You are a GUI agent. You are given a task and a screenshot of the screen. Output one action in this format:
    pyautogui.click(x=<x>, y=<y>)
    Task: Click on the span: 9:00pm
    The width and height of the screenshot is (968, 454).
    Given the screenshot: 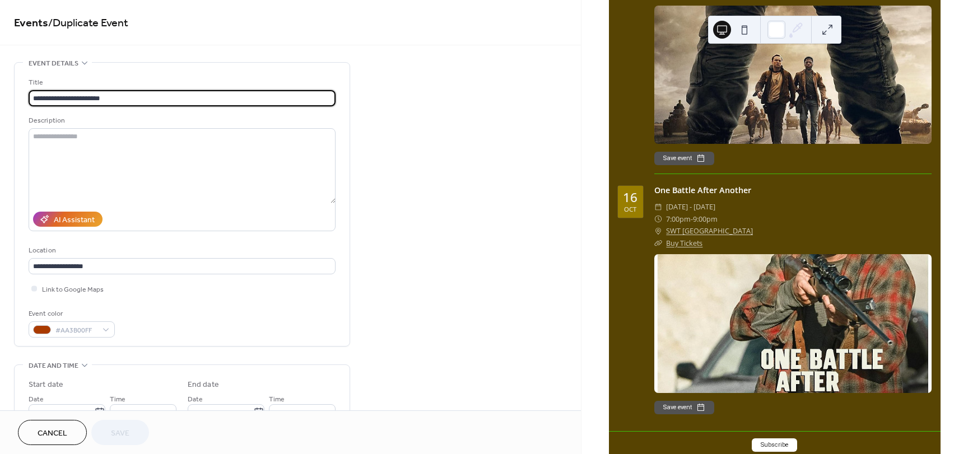 What is the action you would take?
    pyautogui.click(x=705, y=219)
    